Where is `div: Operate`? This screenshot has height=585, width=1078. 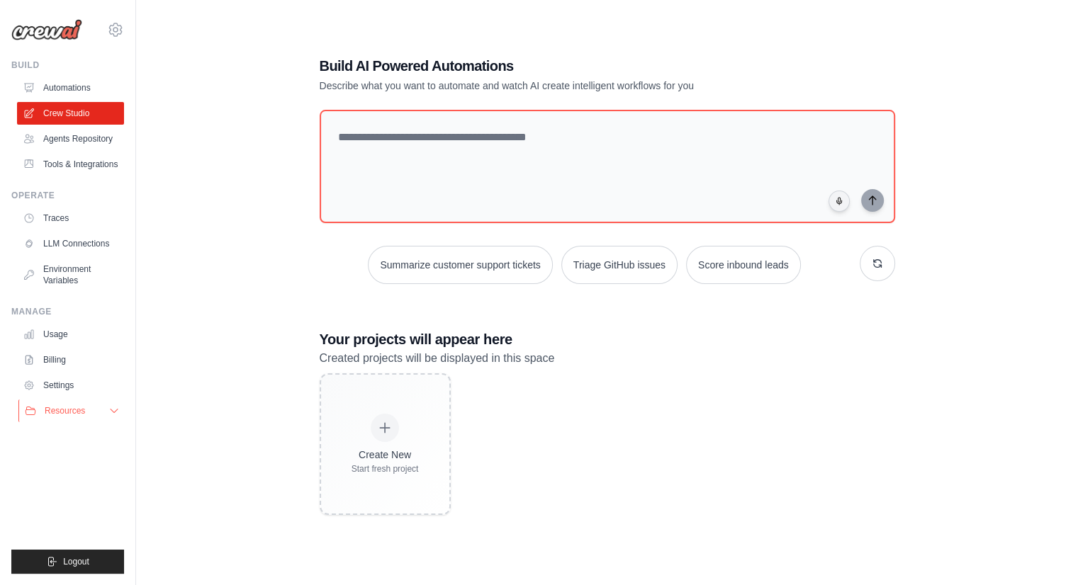 div: Operate is located at coordinates (67, 196).